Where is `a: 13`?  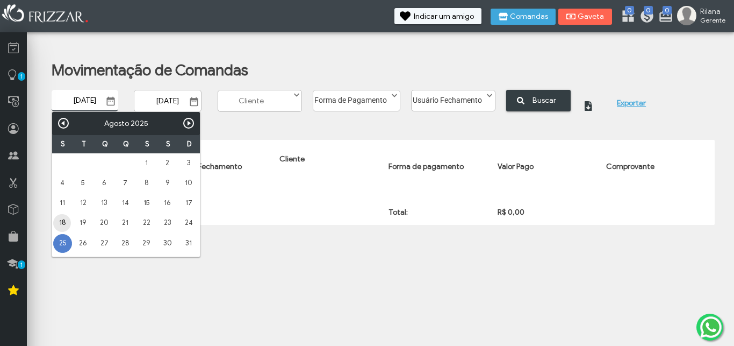
a: 13 is located at coordinates (104, 203).